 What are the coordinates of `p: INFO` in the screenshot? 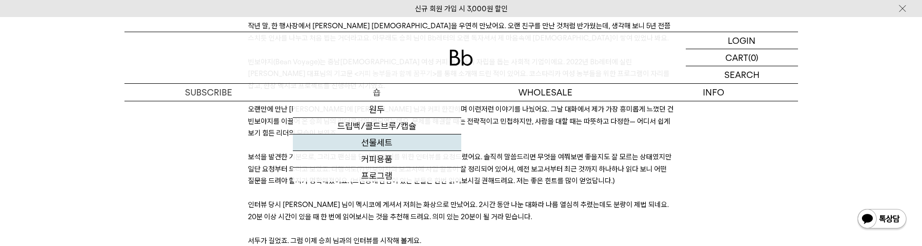 It's located at (713, 92).